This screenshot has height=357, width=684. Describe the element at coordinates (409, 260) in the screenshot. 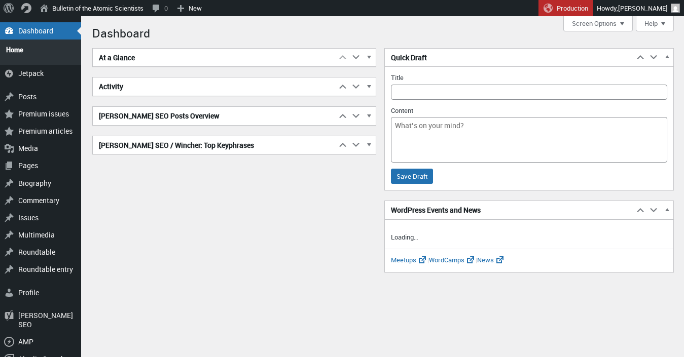

I see `a: Meetups` at that location.